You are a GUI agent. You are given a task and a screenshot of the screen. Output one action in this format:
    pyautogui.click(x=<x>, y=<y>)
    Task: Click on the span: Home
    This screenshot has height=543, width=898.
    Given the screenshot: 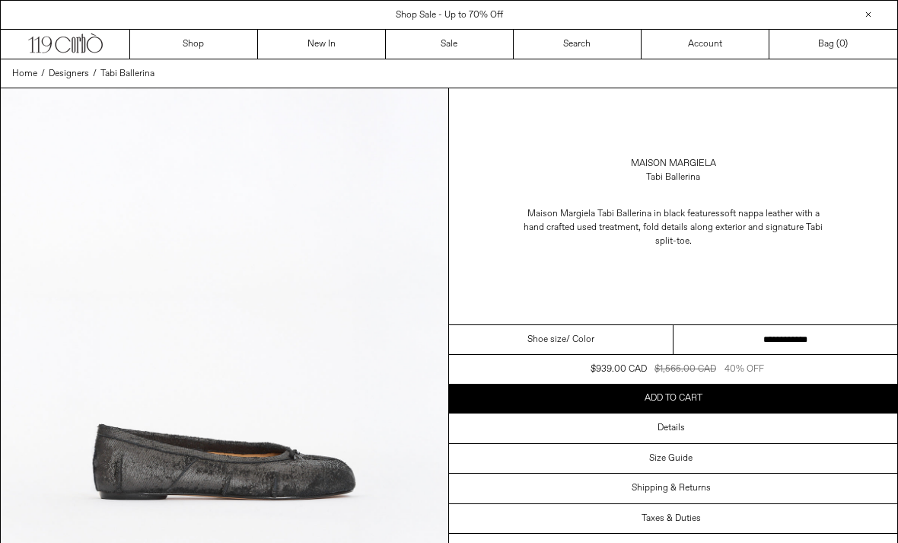 What is the action you would take?
    pyautogui.click(x=24, y=74)
    